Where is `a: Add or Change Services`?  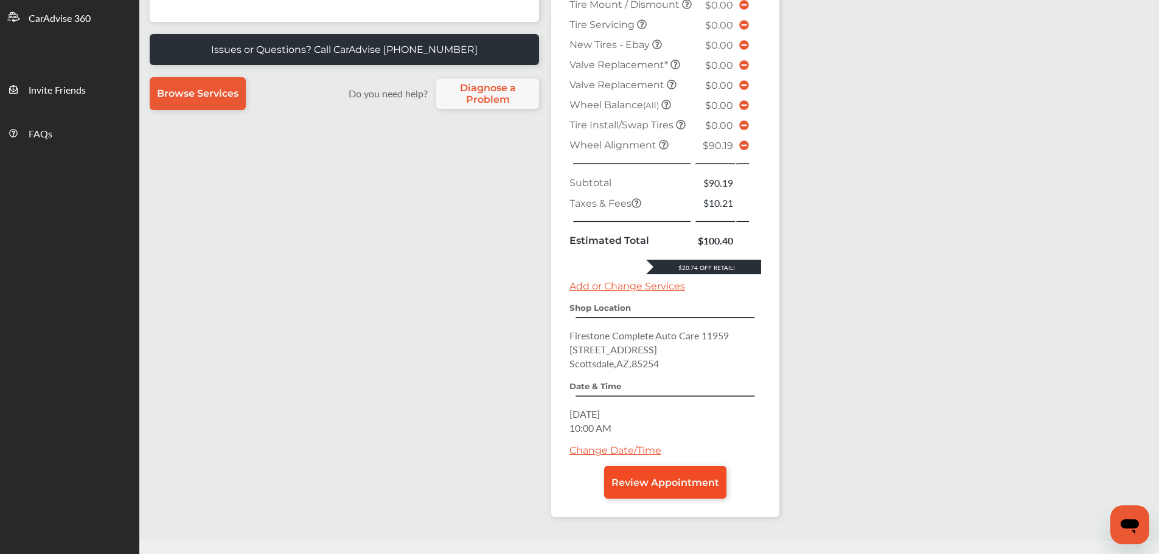
a: Add or Change Services is located at coordinates (627, 286).